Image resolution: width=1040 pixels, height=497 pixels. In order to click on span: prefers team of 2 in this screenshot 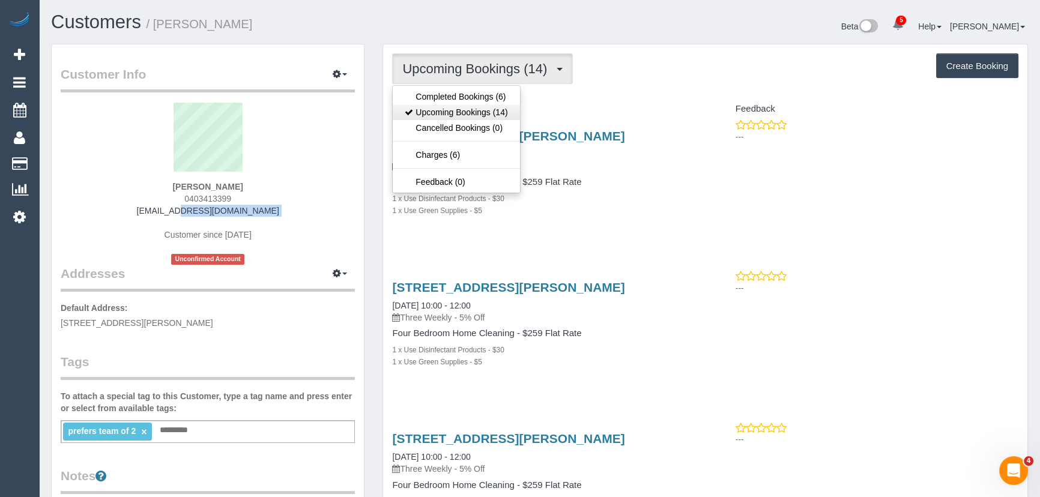, I will do `click(101, 431)`.